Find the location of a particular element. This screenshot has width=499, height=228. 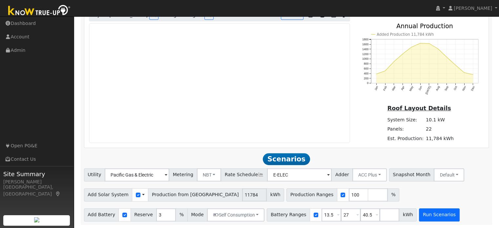

text: 600 is located at coordinates (366, 69).